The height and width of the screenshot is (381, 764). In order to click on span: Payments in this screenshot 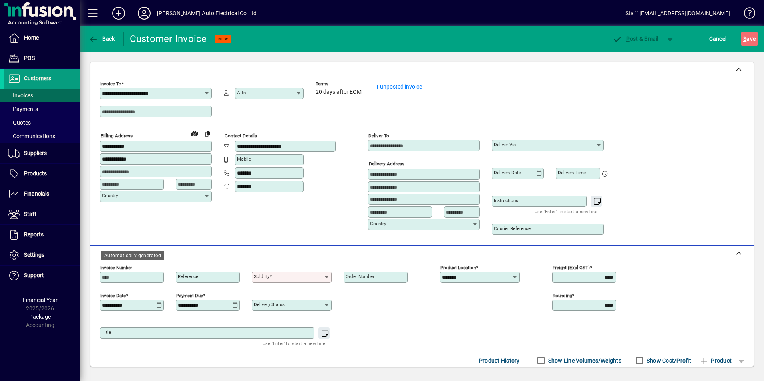, I will do `click(23, 109)`.